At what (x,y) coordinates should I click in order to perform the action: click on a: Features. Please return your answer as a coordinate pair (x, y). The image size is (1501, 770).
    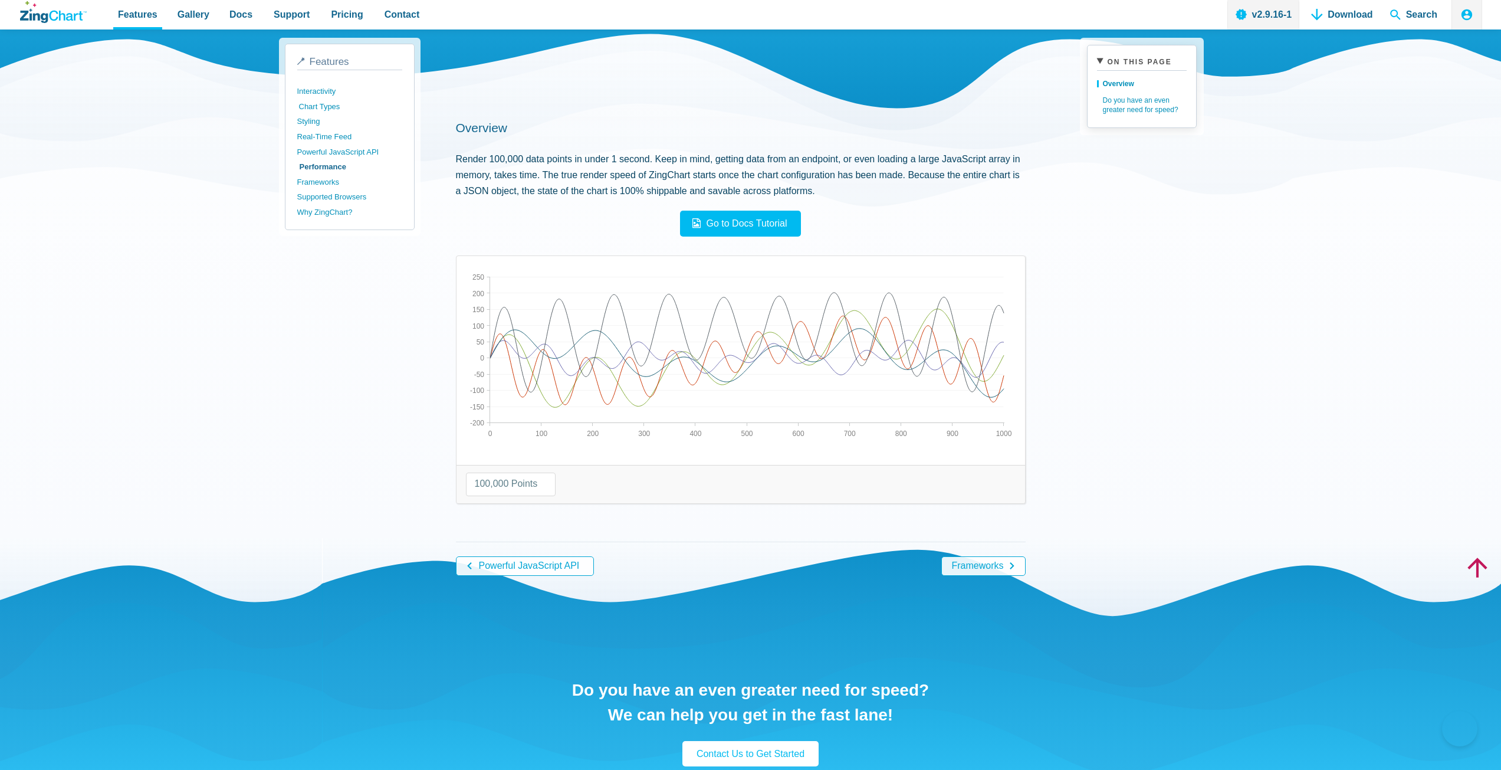
    Looking at the image, I should click on (350, 63).